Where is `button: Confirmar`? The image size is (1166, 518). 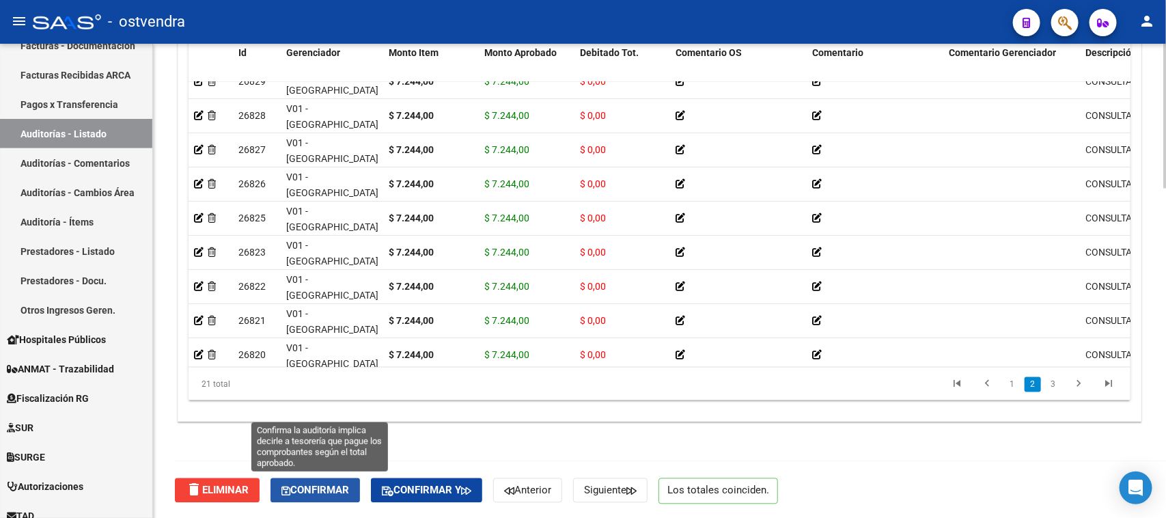 button: Confirmar is located at coordinates (315, 490).